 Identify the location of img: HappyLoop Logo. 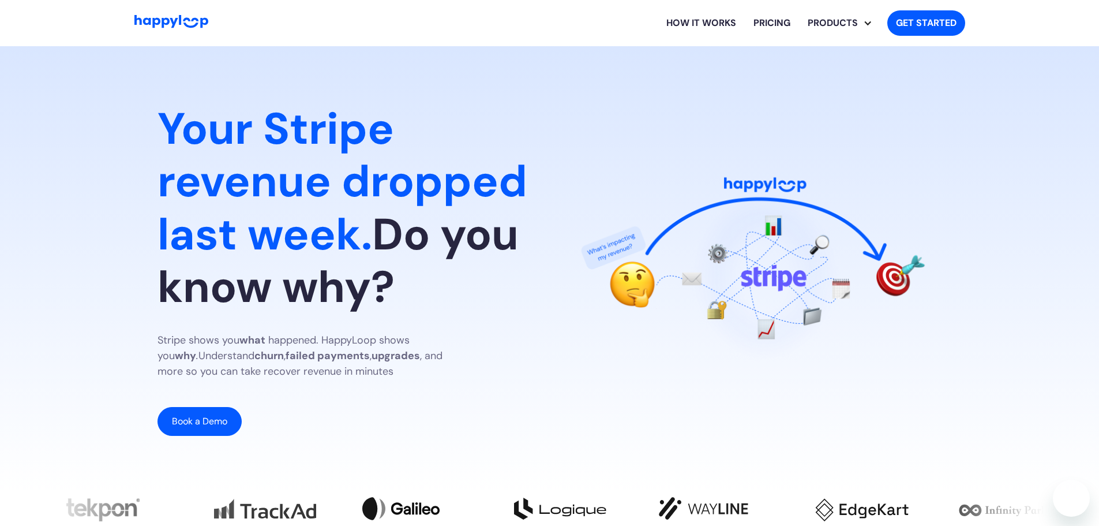
(171, 21).